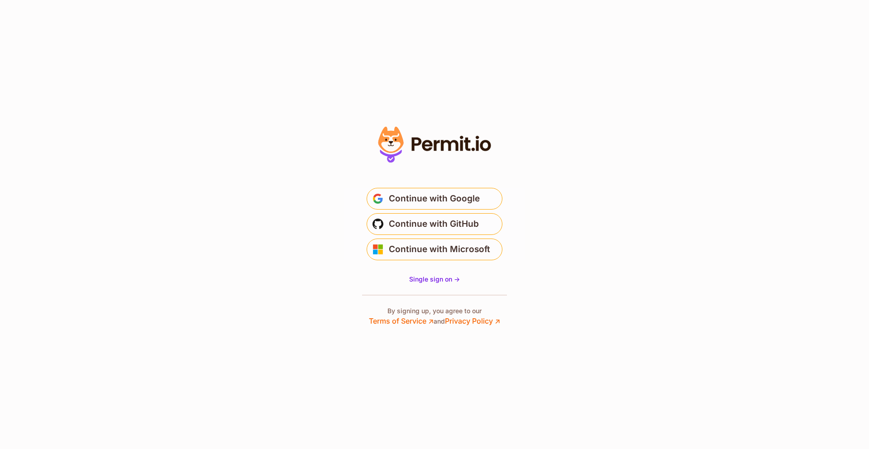 The width and height of the screenshot is (869, 449). What do you see at coordinates (473, 321) in the screenshot?
I see `a: Privacy Policy ↗` at bounding box center [473, 321].